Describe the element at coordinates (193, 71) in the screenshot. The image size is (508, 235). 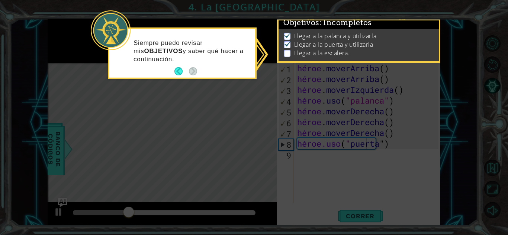
I see `button: Próximo` at that location.